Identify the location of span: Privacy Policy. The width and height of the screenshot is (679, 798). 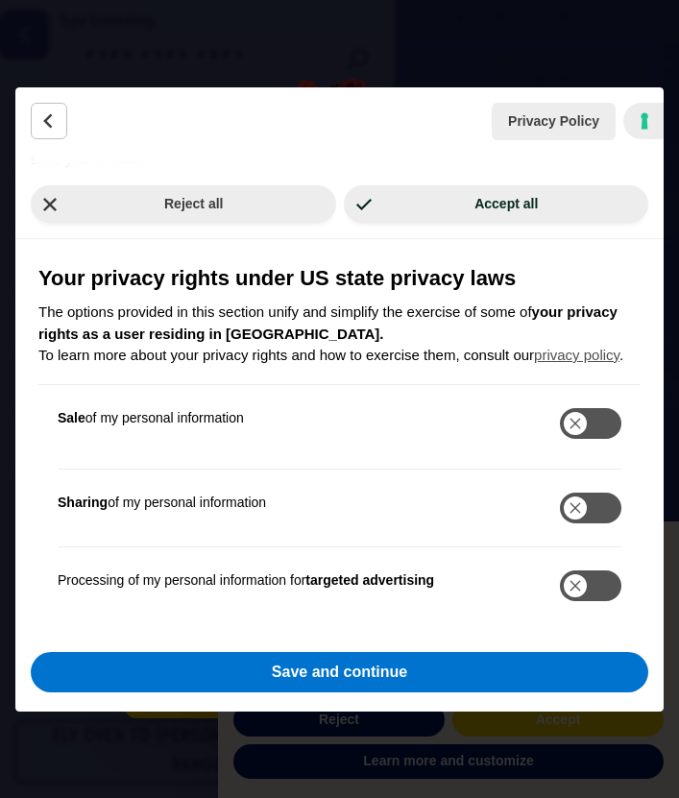
(553, 121).